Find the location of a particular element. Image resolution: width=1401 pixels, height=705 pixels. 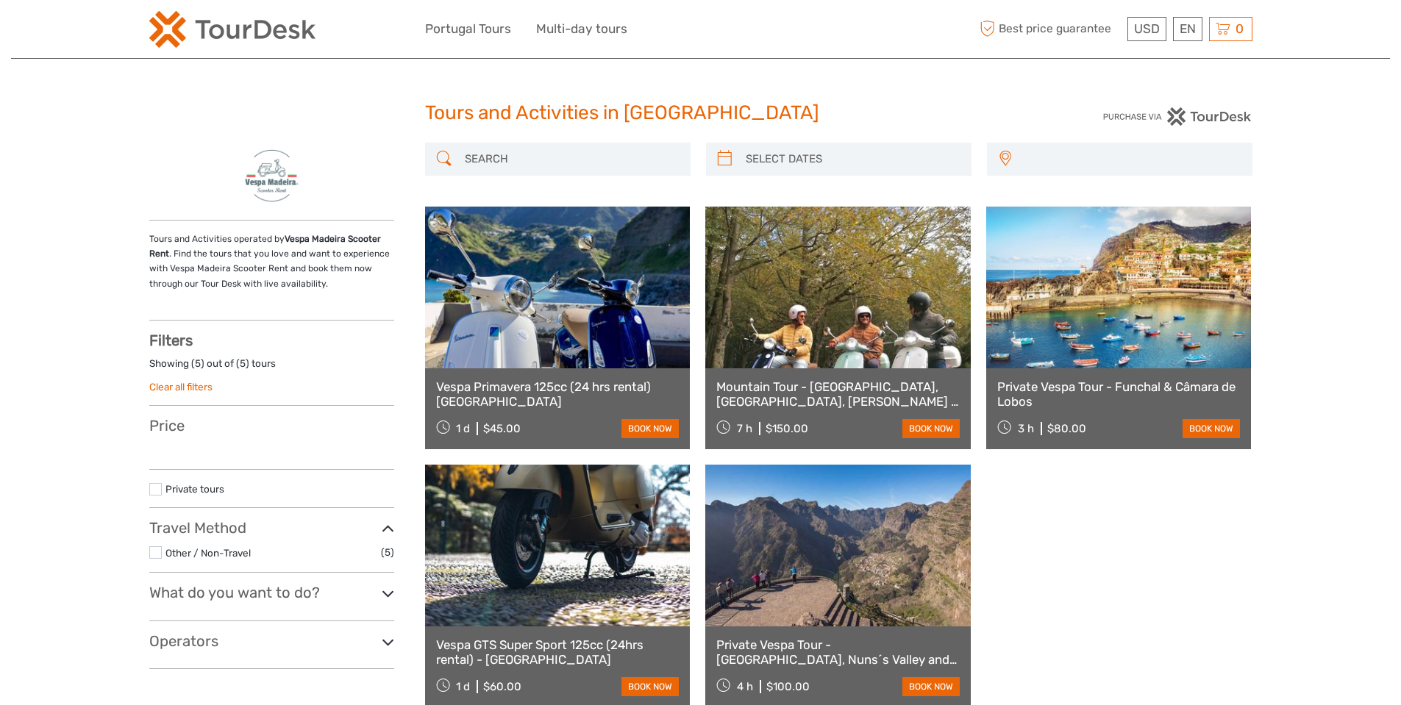

img: PurchaseViaTourDesk.png is located at coordinates (1177, 116).